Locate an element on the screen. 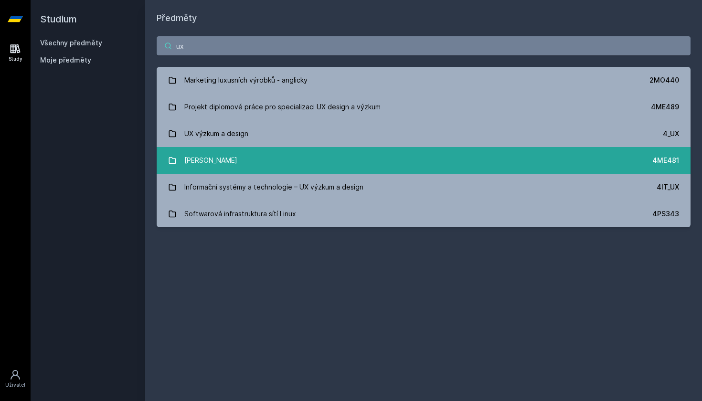  div: UX výzkum a design is located at coordinates (216, 134).